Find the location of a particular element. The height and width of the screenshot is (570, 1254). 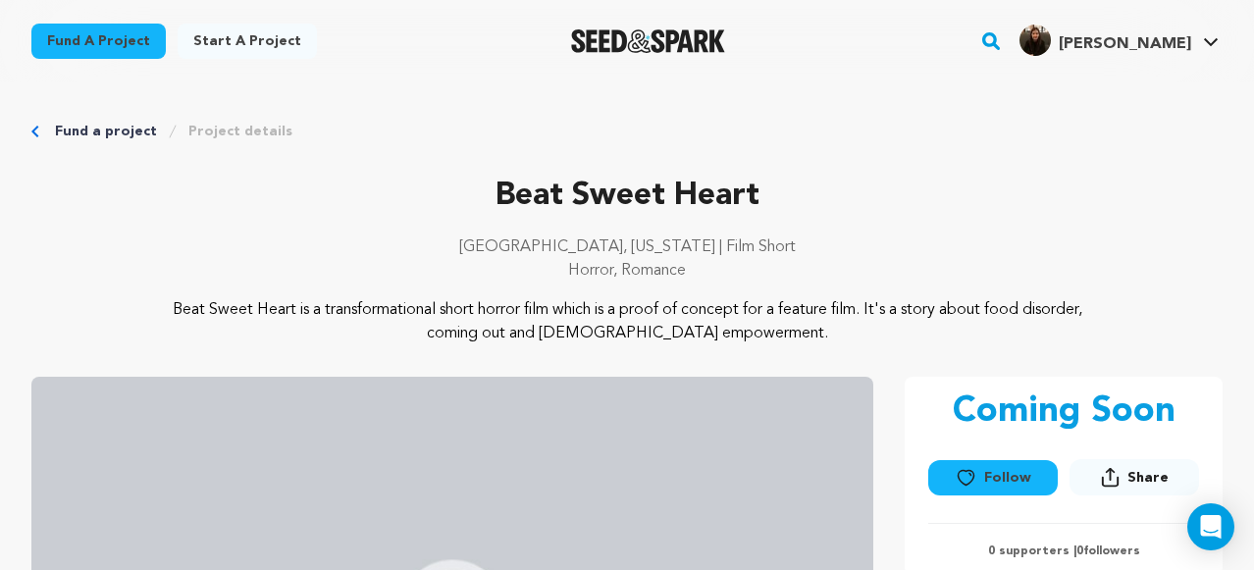

p: Beat Sweet Heart is a transformational short horror film which is a proof of concept for a featur... is located at coordinates (626, 322).